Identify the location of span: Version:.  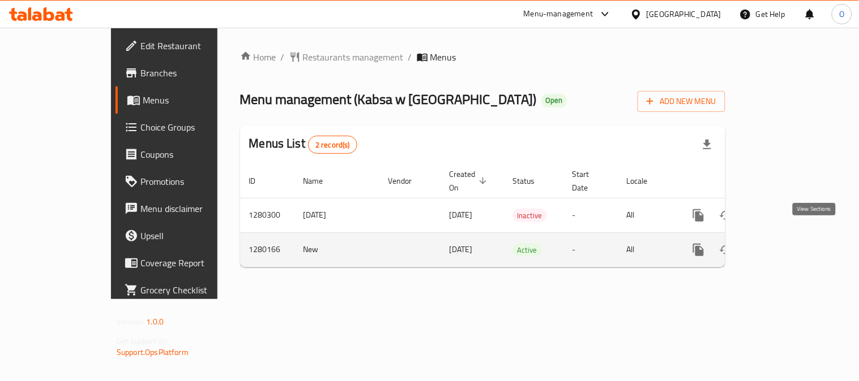
(130, 322).